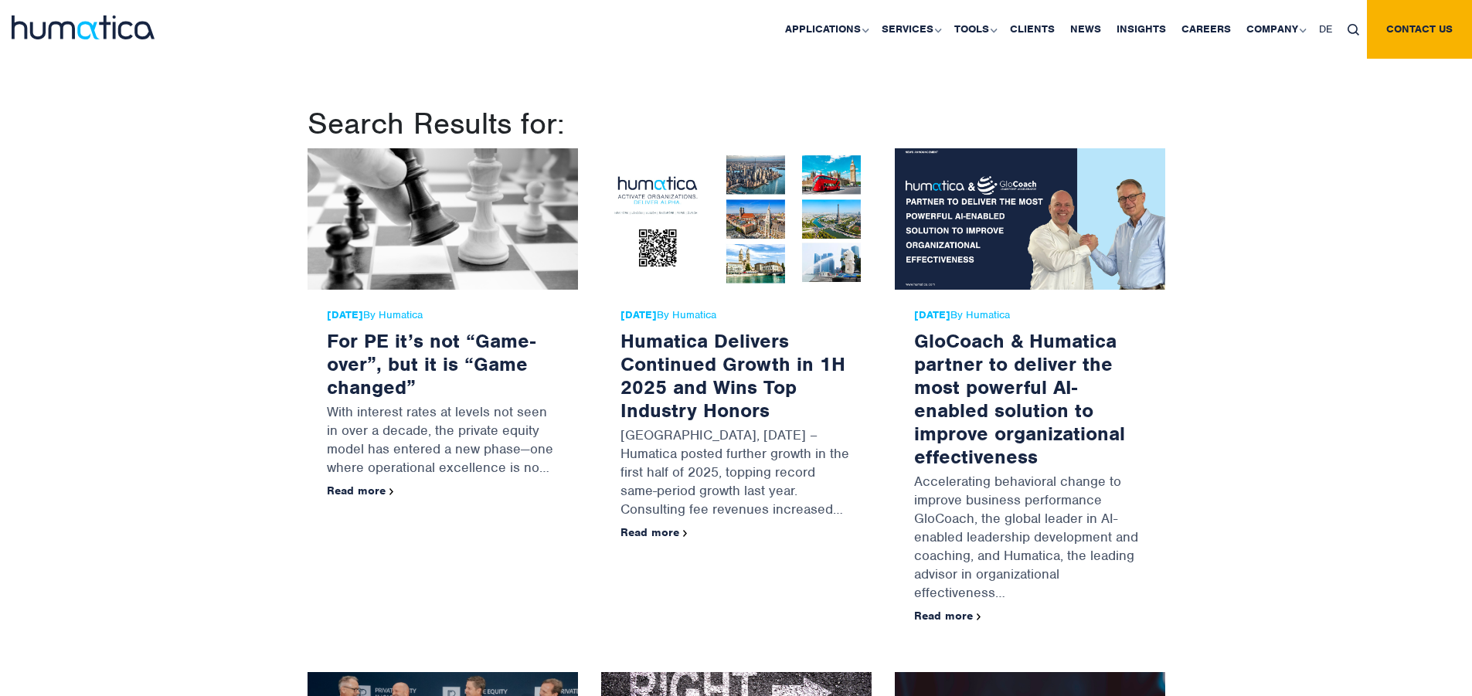 This screenshot has height=696, width=1472. Describe the element at coordinates (1030, 219) in the screenshot. I see `img: GloCoach & Humatica partner to deliver the most powerful AI-enabled solution to improve organizat...` at that location.